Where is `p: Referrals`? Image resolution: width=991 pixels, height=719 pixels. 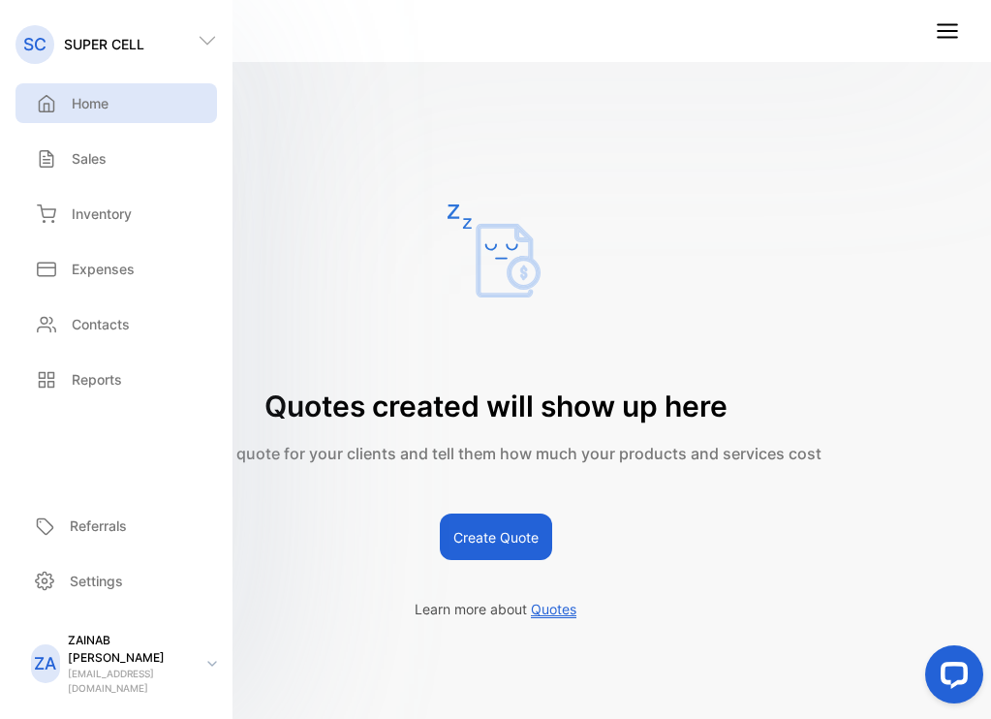 p: Referrals is located at coordinates (98, 525).